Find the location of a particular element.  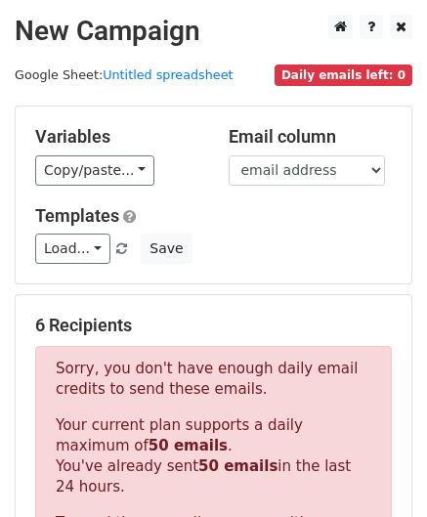

small: Google Sheet: is located at coordinates (124, 74).